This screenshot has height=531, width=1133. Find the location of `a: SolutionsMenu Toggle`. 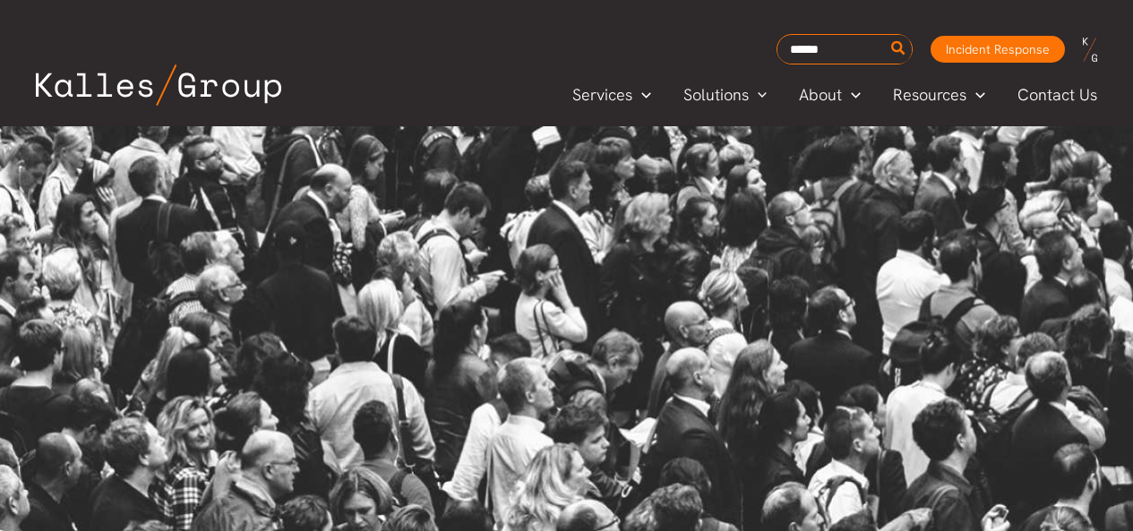

a: SolutionsMenu Toggle is located at coordinates (725, 95).